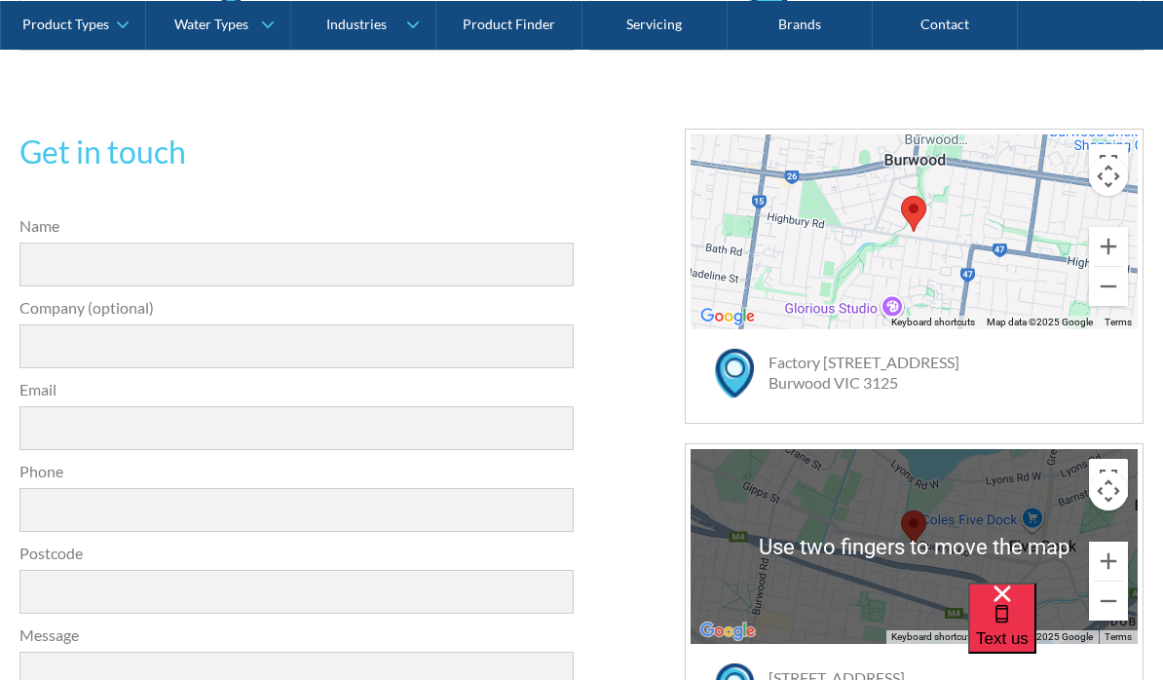  I want to click on div: Water Types, so click(211, 23).